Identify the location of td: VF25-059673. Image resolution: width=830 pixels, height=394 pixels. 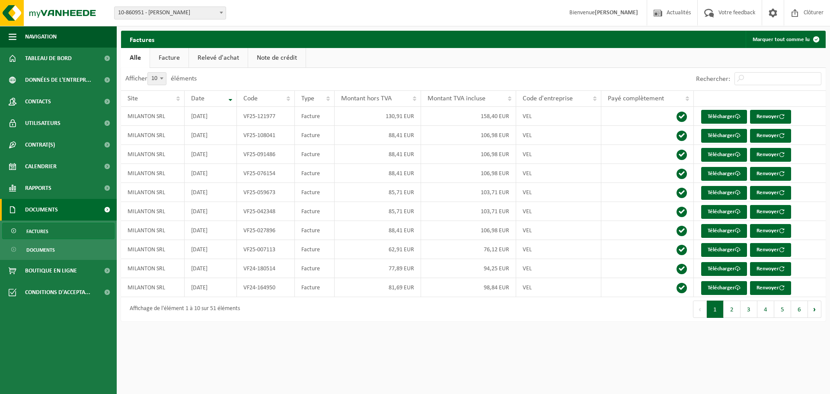
(266, 192).